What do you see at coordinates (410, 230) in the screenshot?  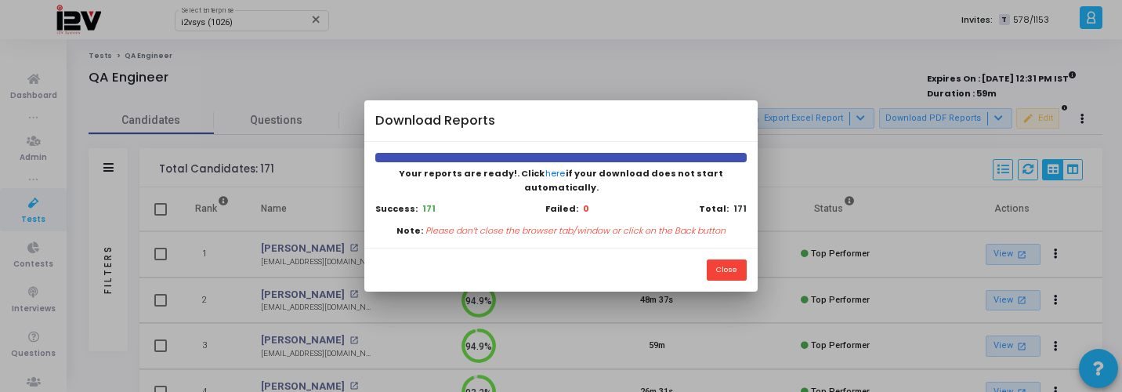 I see `b: Note:` at bounding box center [410, 230].